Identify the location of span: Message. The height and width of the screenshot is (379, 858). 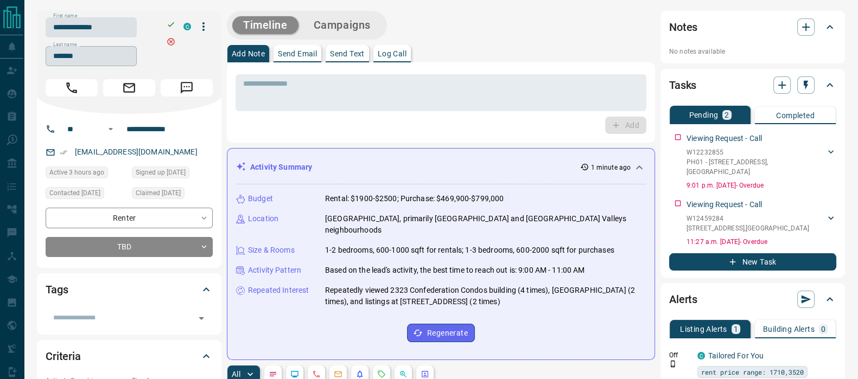
(187, 88).